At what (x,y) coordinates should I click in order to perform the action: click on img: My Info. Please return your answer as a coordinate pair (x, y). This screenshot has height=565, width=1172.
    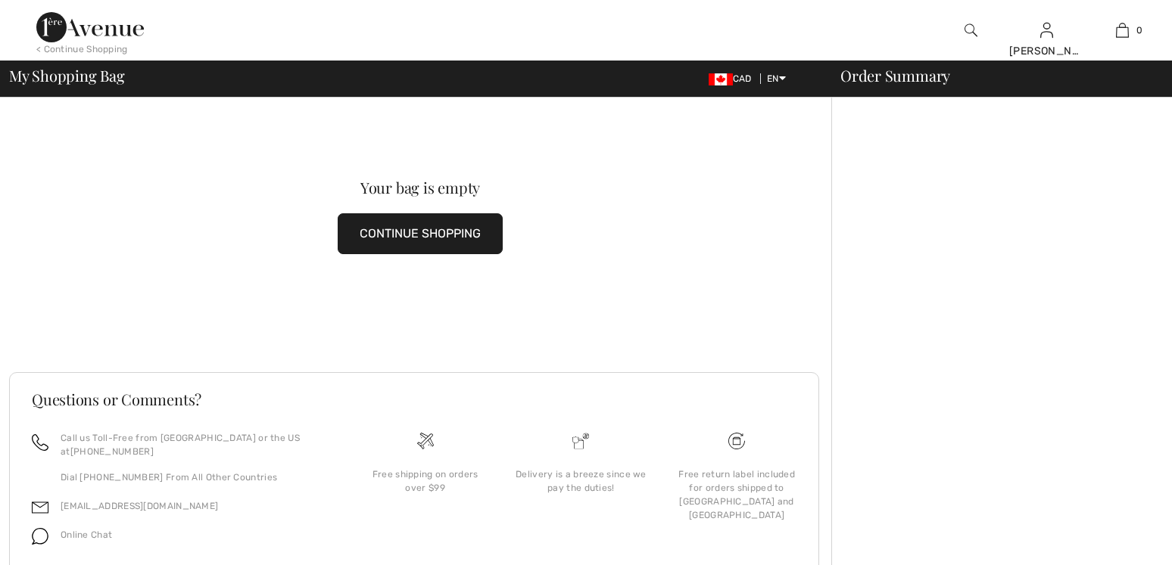
    Looking at the image, I should click on (1046, 30).